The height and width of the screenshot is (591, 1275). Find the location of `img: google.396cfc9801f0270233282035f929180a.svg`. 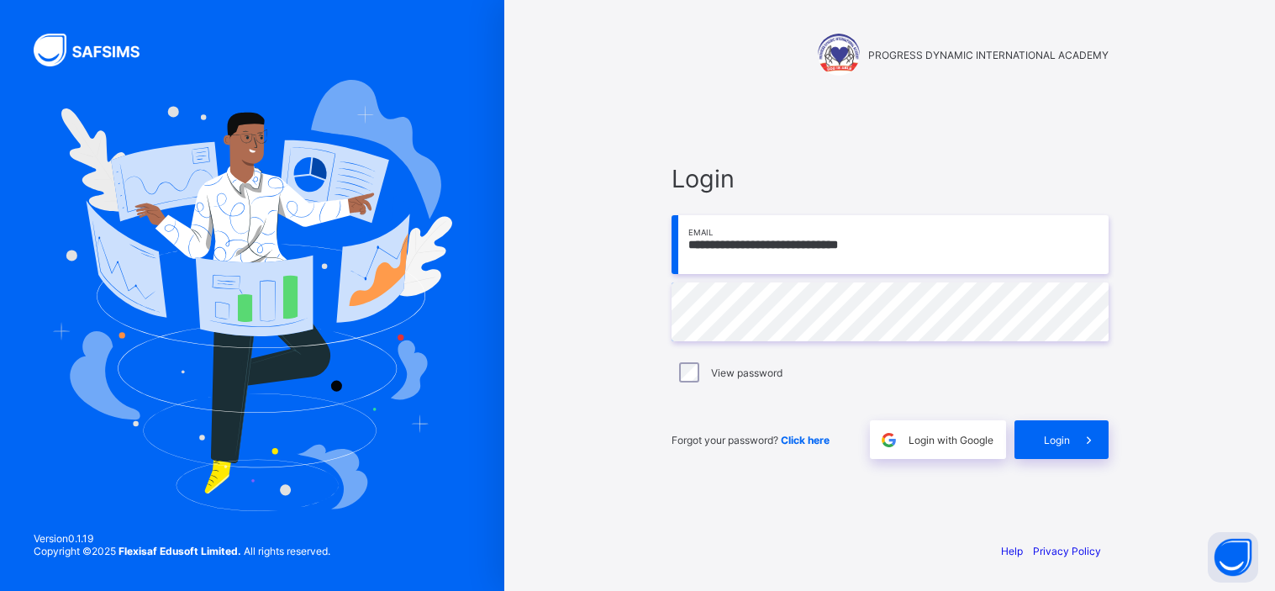

img: google.396cfc9801f0270233282035f929180a.svg is located at coordinates (888, 440).